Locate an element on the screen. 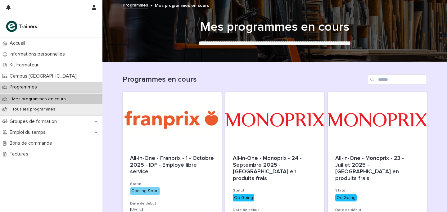 The height and width of the screenshot is (212, 447). p: Emploi du temps is located at coordinates (29, 132).